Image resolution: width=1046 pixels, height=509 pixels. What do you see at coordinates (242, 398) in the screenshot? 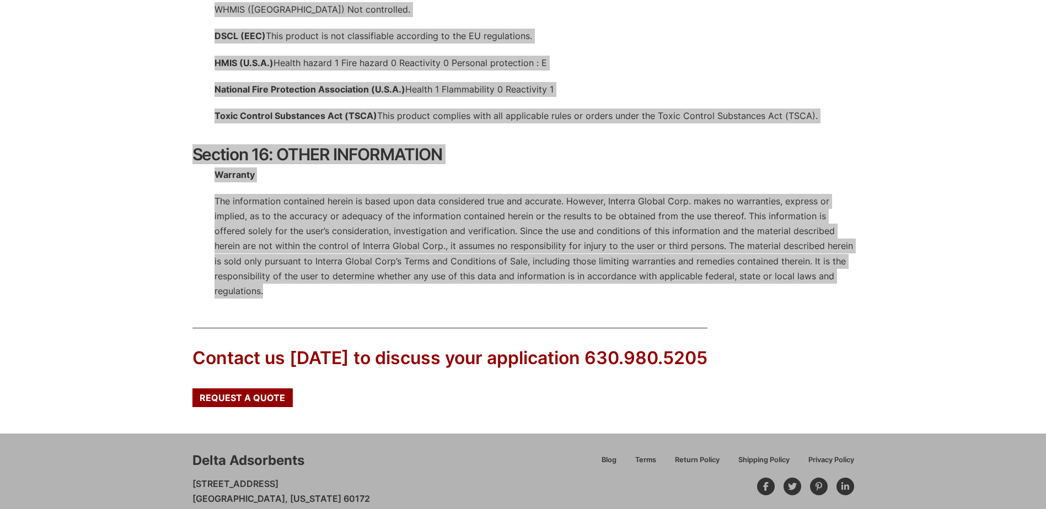
I see `span: Request a Quote` at bounding box center [242, 398].